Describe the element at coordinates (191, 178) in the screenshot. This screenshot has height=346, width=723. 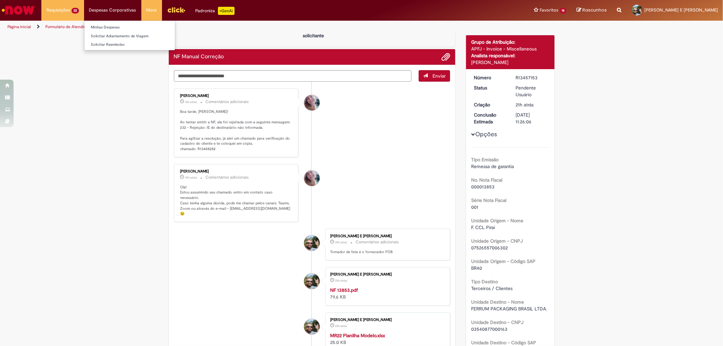
I see `time: 28/08/2025 13:35:44` at that location.